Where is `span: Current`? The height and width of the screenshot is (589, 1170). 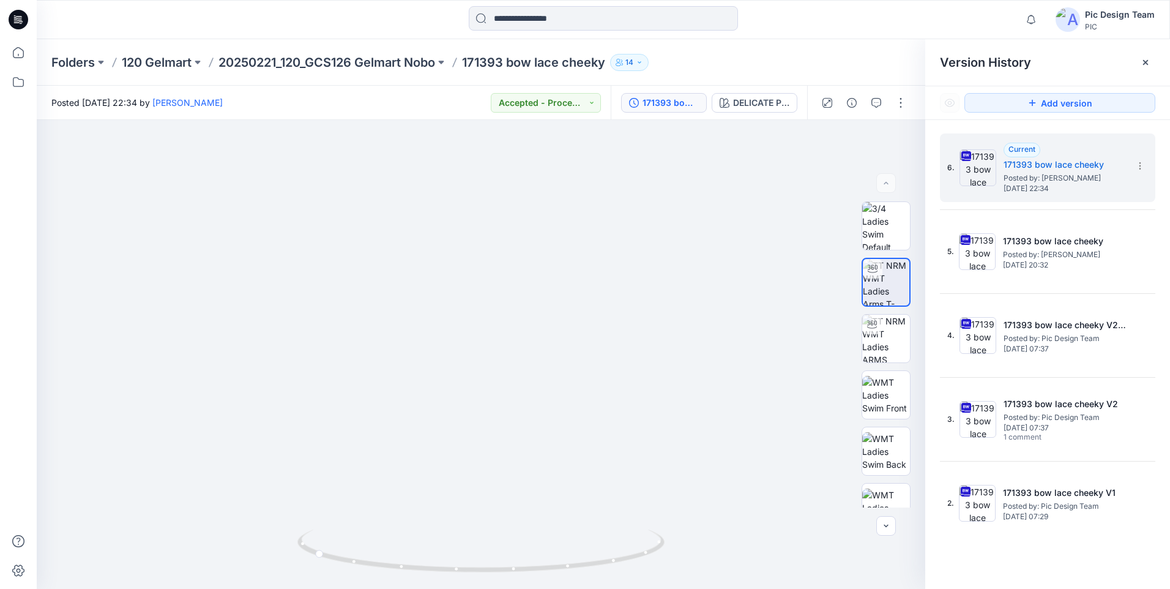 span: Current is located at coordinates (1022, 149).